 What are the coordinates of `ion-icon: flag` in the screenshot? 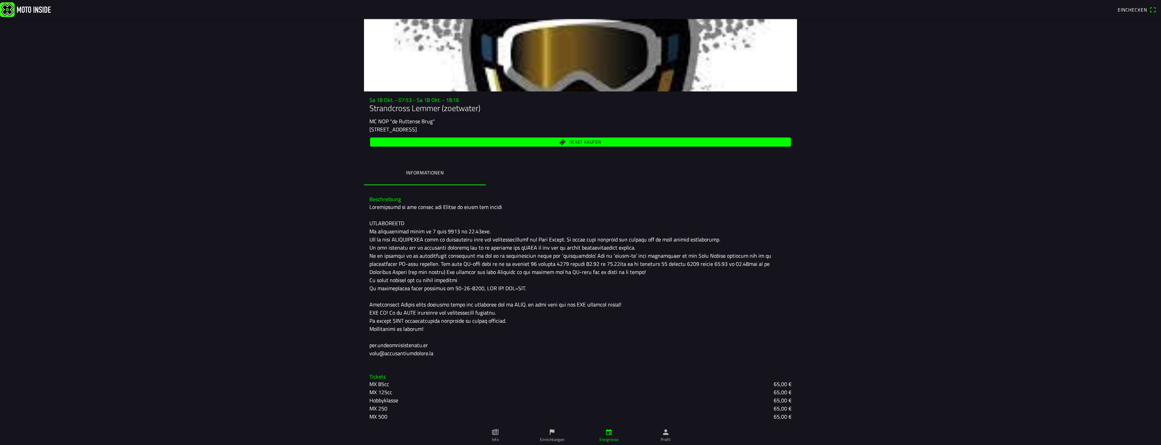 It's located at (552, 432).